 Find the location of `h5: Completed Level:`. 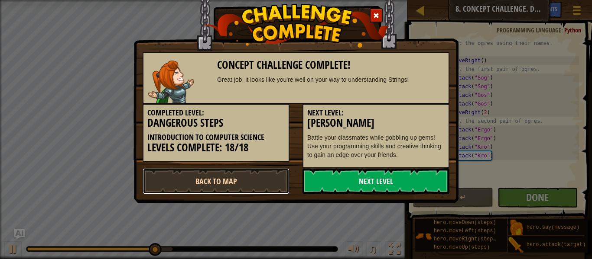

h5: Completed Level: is located at coordinates (216, 113).